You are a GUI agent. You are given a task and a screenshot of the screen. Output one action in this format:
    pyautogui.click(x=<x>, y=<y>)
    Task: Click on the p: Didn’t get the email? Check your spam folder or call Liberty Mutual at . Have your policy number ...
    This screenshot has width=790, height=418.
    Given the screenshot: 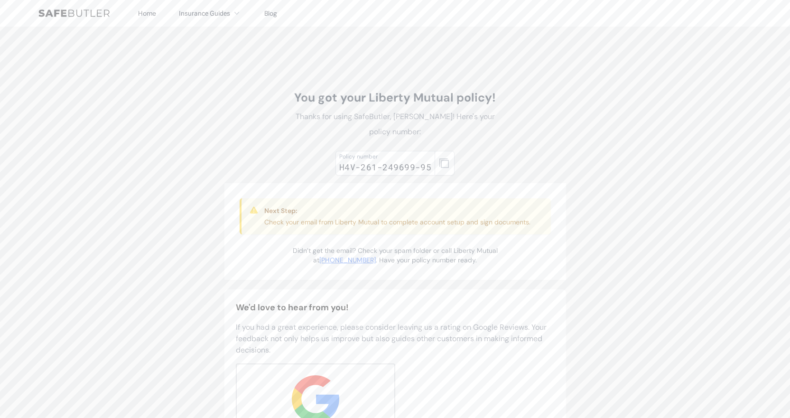 What is the action you would take?
    pyautogui.click(x=395, y=255)
    